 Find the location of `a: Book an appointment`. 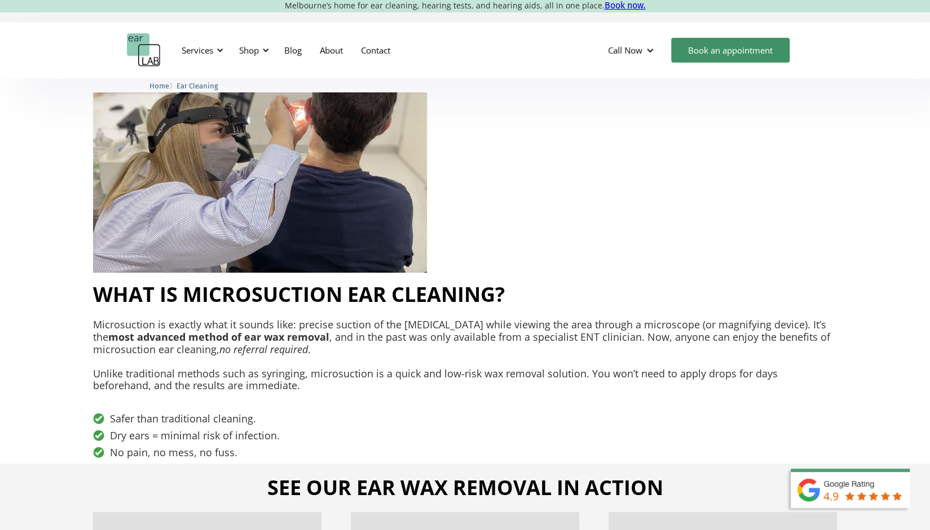

a: Book an appointment is located at coordinates (730, 50).